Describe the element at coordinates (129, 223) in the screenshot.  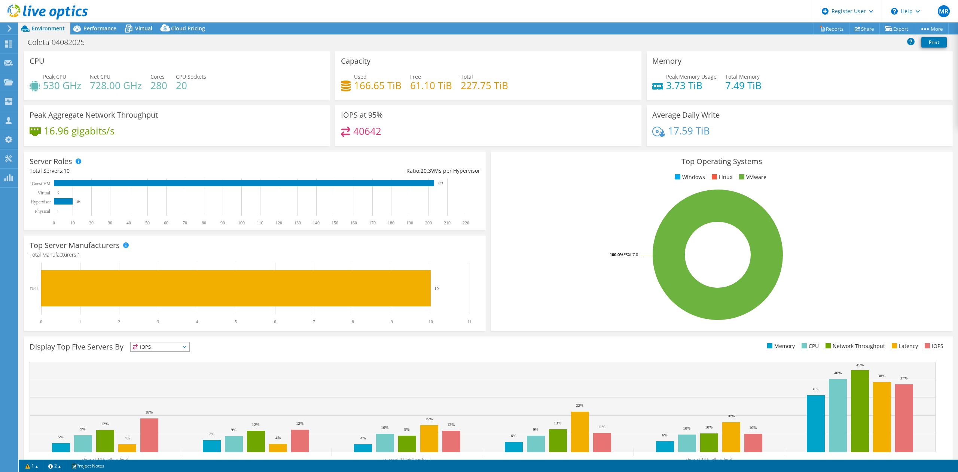
I see `text: 40` at that location.